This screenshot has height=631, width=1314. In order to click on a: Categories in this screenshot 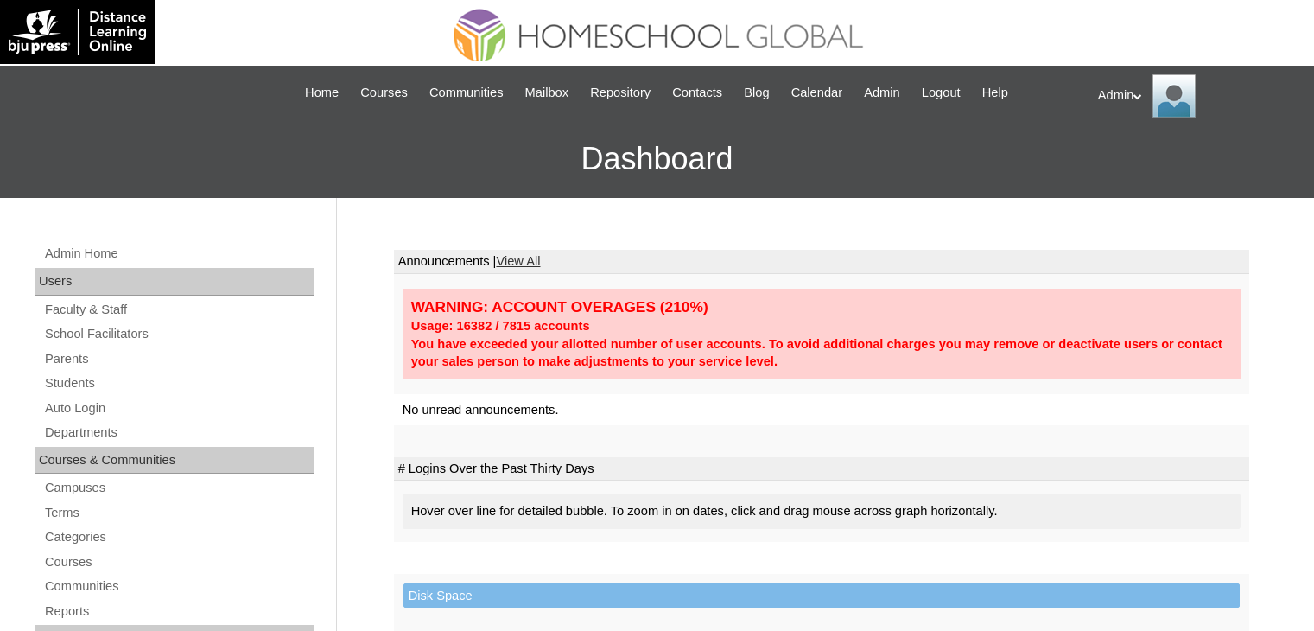, I will do `click(179, 537)`.